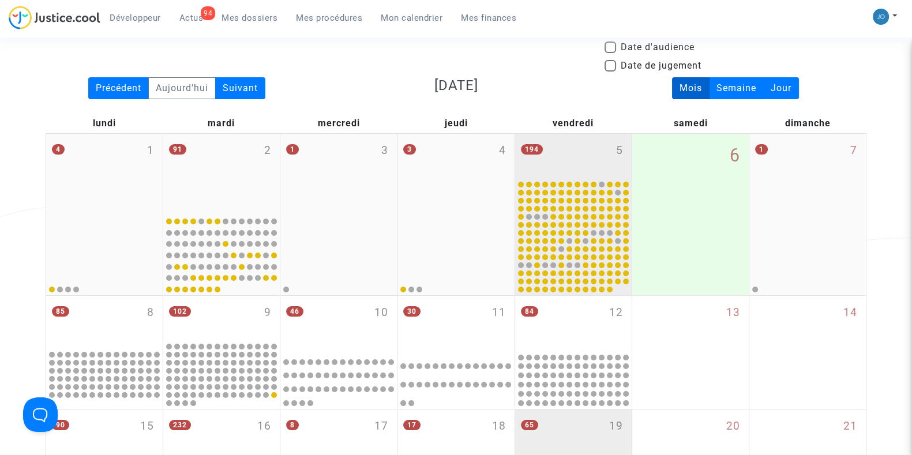 This screenshot has width=912, height=455. What do you see at coordinates (412, 312) in the screenshot?
I see `span: 30` at bounding box center [412, 312].